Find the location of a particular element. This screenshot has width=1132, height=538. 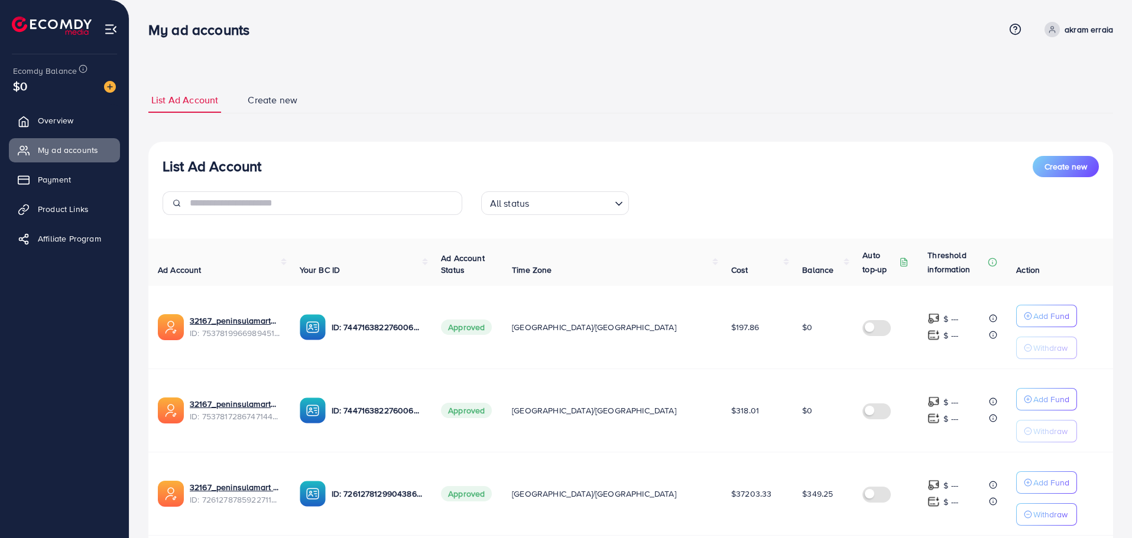

span: Ad Account is located at coordinates (180, 270).